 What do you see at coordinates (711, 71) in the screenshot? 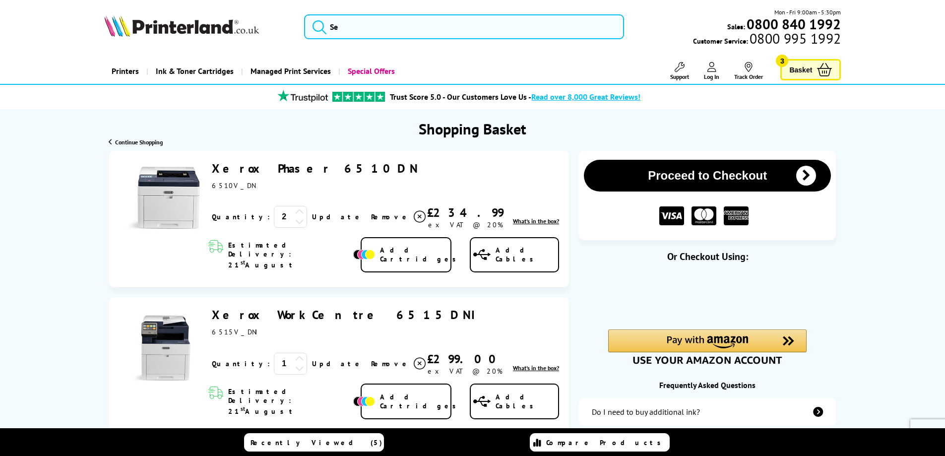
I see `a: Log In` at bounding box center [711, 71].